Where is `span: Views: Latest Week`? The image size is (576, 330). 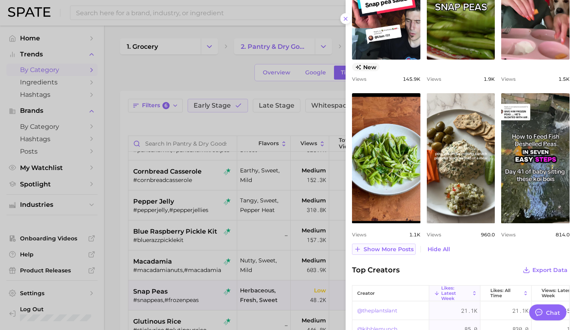 span: Views: Latest Week is located at coordinates (557, 293).